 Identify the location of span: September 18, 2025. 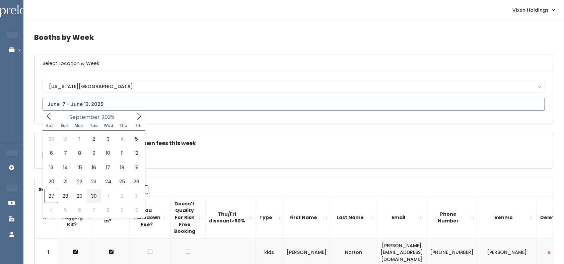
(122, 167).